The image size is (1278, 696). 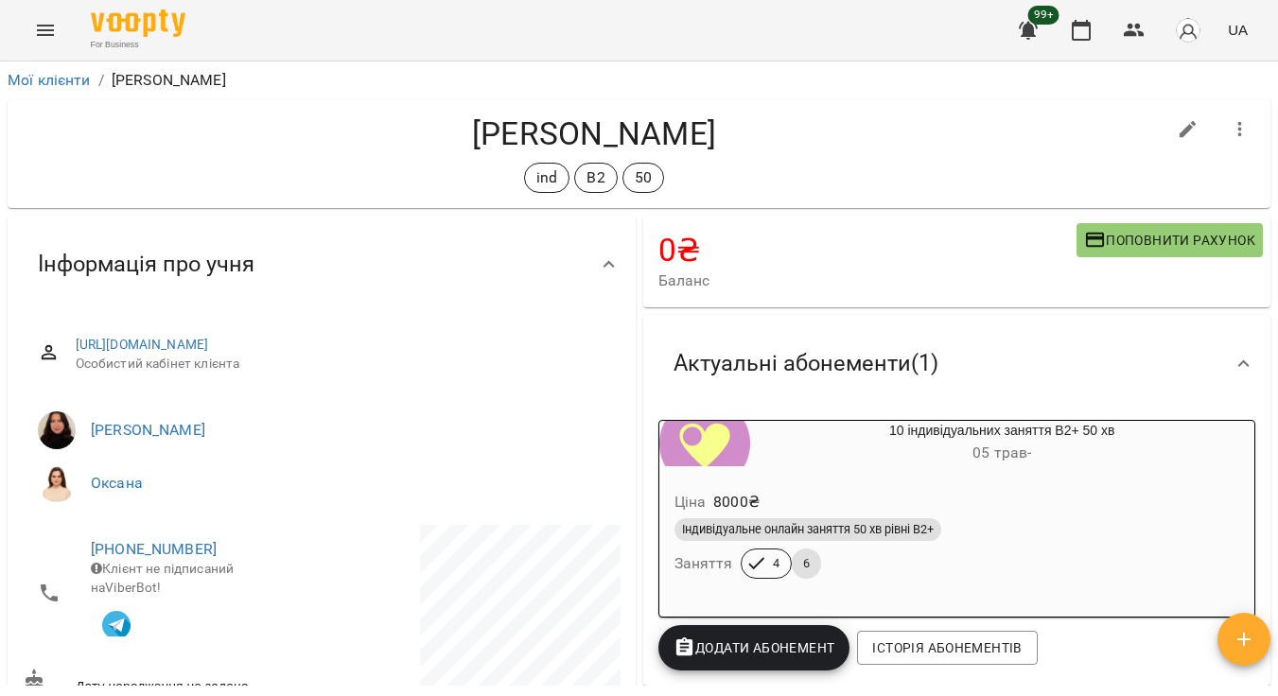 I want to click on span: 05 трав -, so click(x=1002, y=452).